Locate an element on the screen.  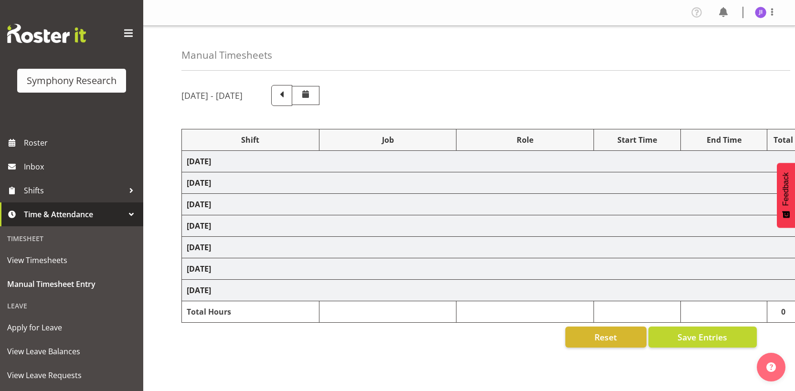
span: Roster is located at coordinates (81, 143).